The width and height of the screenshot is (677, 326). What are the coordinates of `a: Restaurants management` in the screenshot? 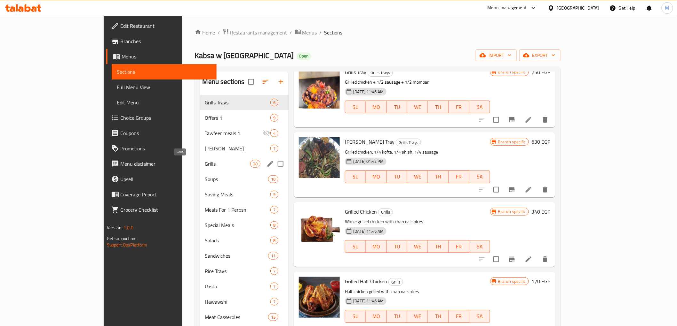 It's located at (255, 33).